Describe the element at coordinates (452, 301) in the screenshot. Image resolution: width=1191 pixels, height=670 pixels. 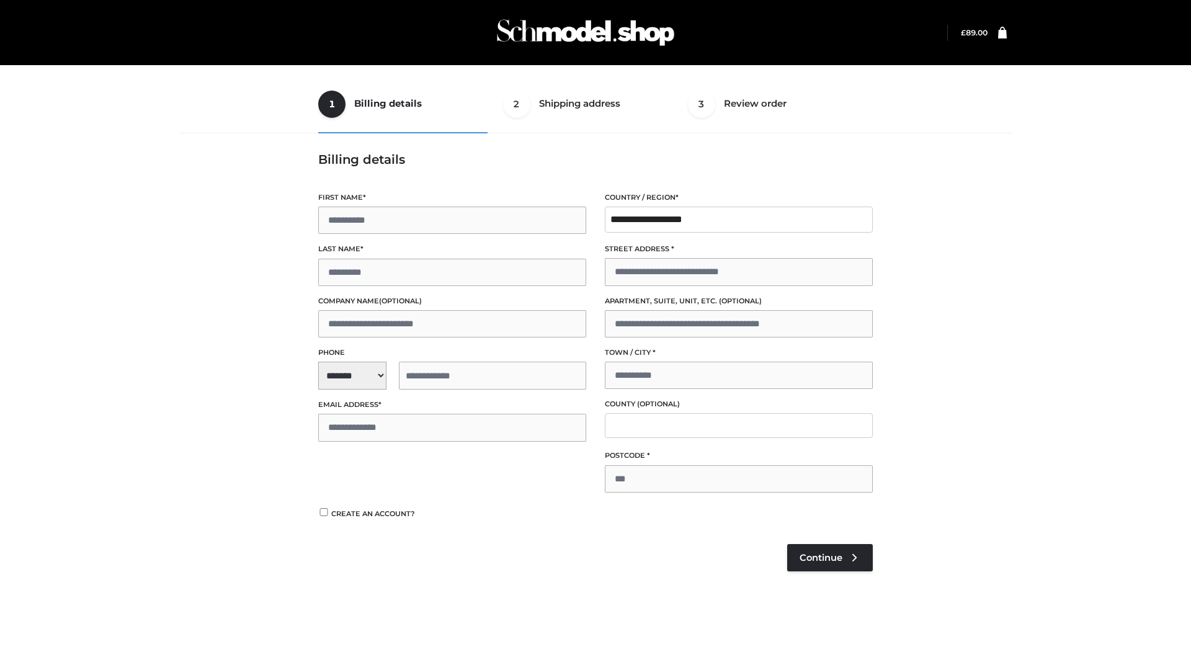
I see `label: Company name` at that location.